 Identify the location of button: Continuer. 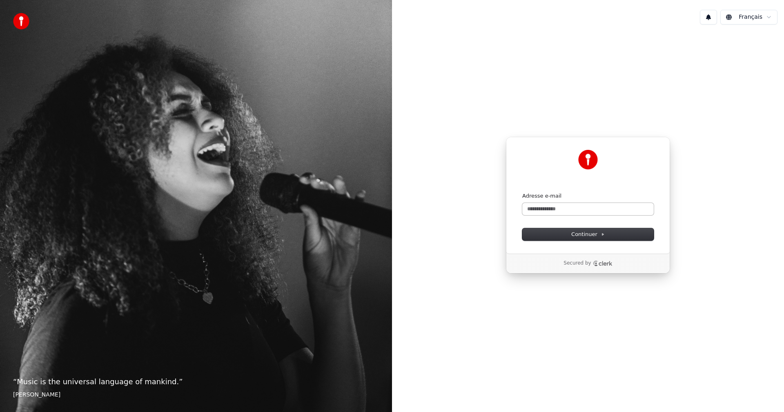
(588, 234).